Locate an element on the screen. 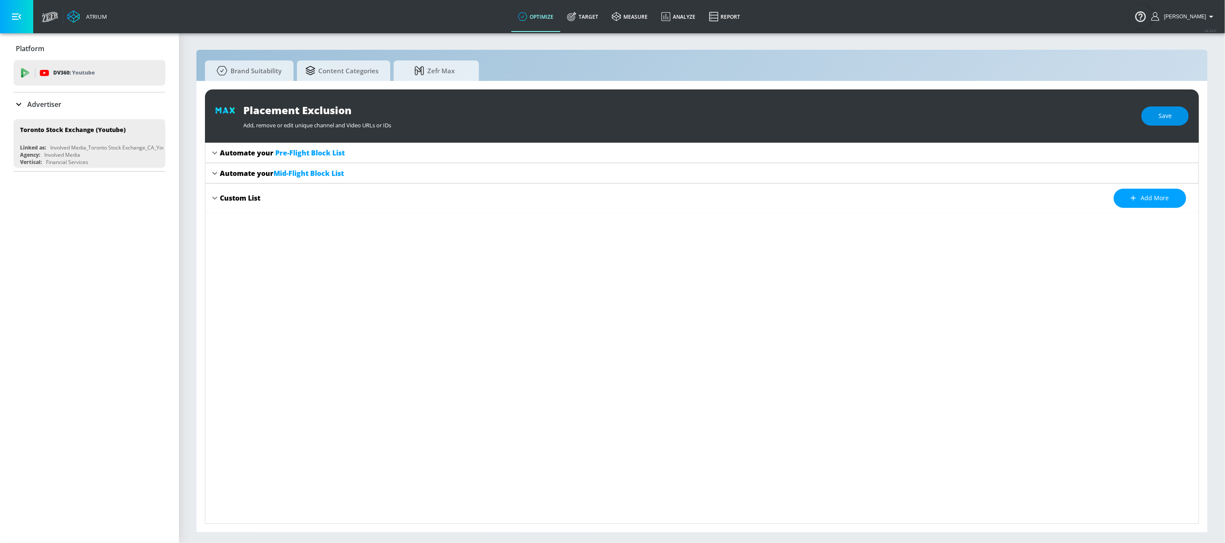 This screenshot has width=1225, height=543. a: Report is located at coordinates (725, 17).